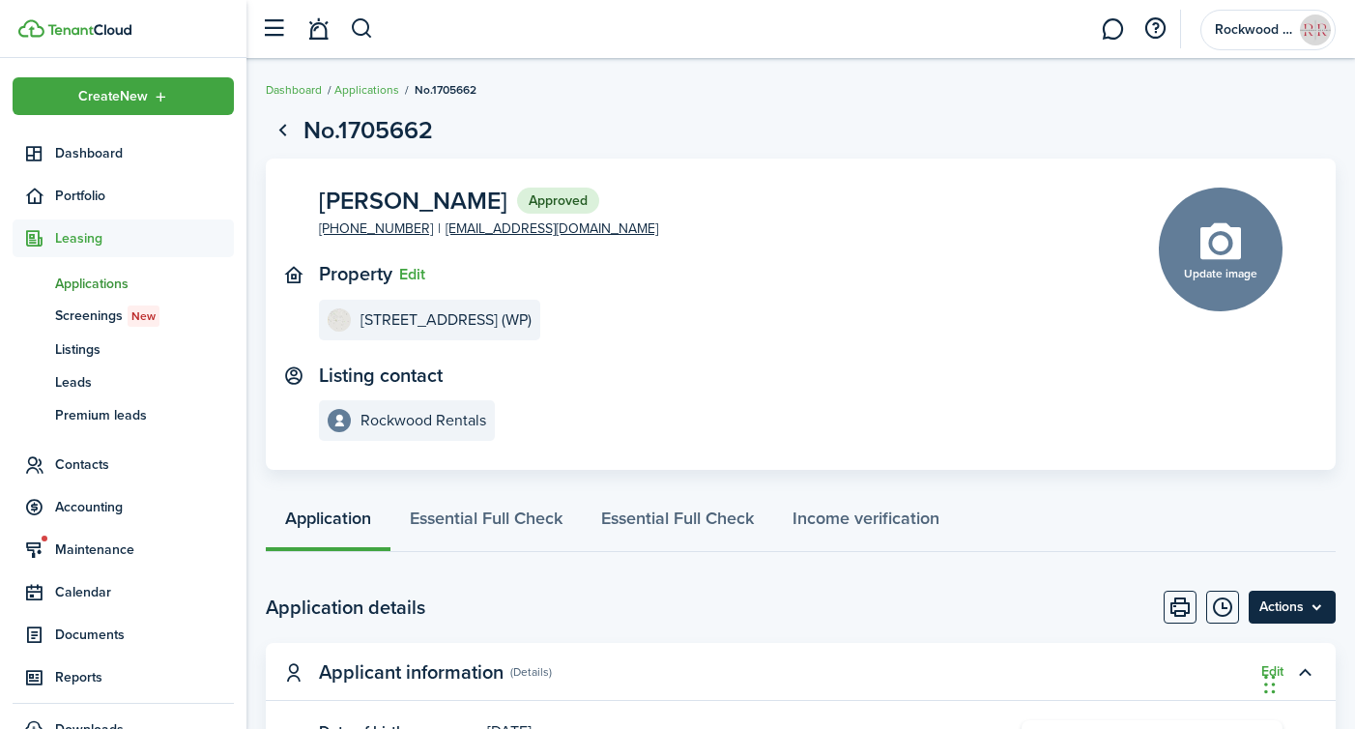 Image resolution: width=1355 pixels, height=729 pixels. I want to click on e-details-info-title: Rockwood Rentals, so click(423, 420).